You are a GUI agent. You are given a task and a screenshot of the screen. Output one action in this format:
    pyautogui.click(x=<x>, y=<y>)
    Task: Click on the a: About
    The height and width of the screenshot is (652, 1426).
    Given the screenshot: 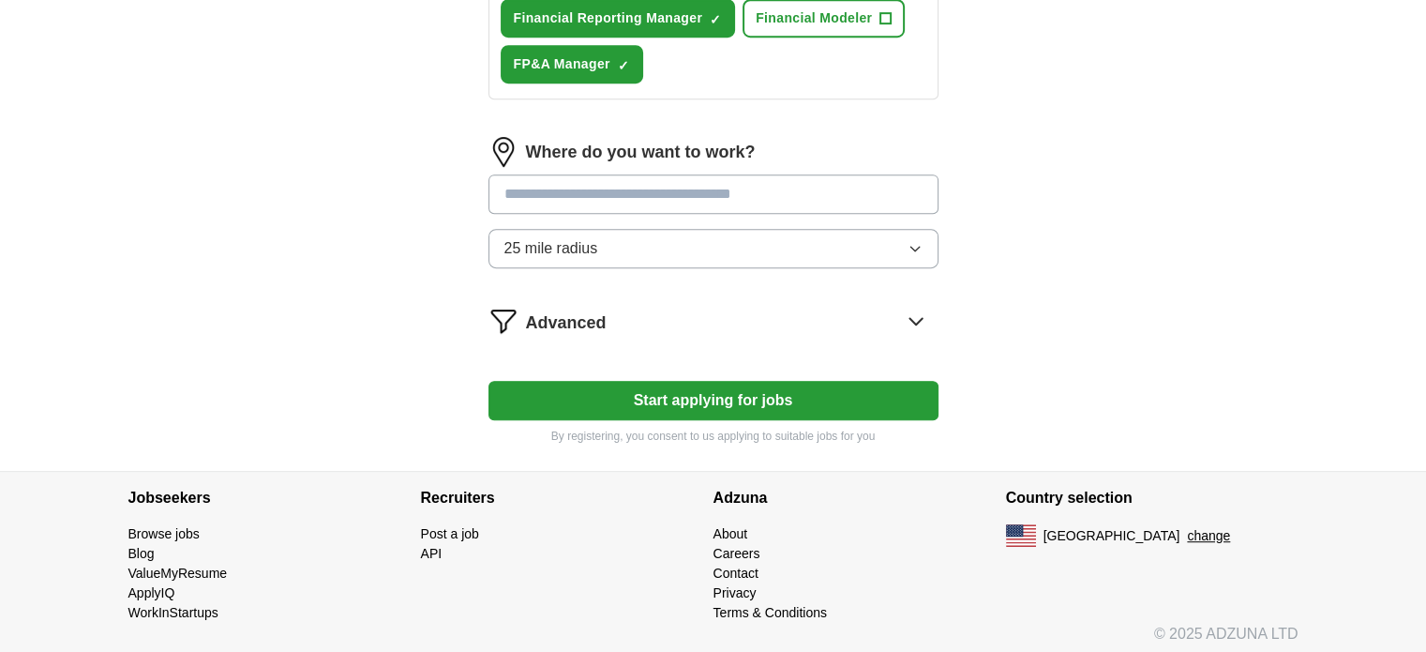 What is the action you would take?
    pyautogui.click(x=731, y=534)
    